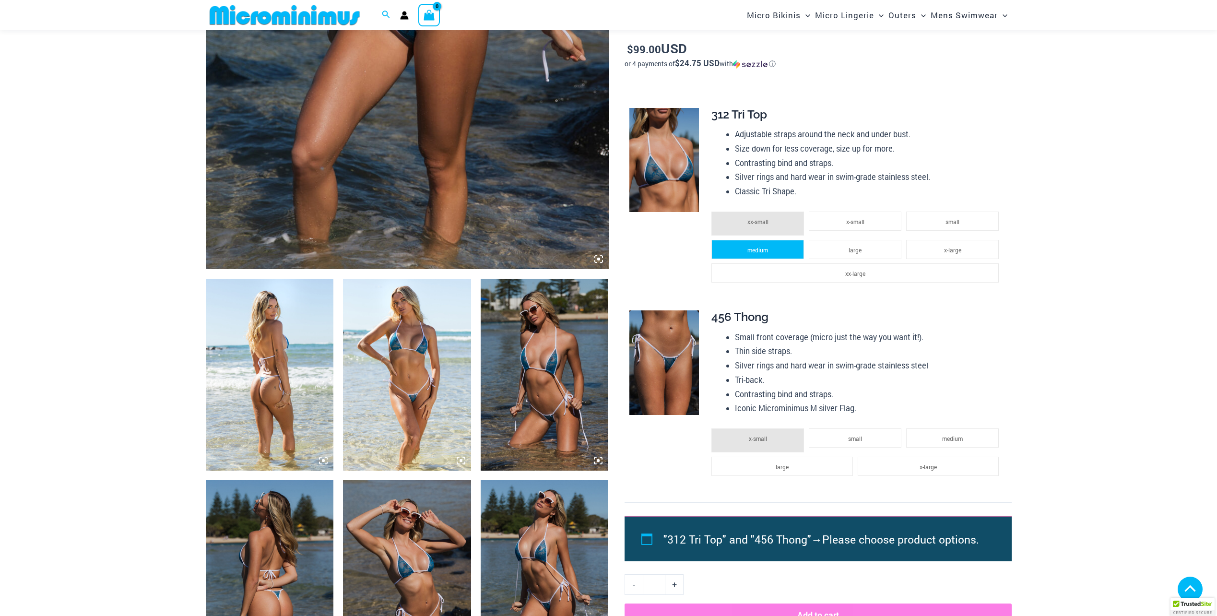 This screenshot has width=1217, height=616. What do you see at coordinates (869, 365) in the screenshot?
I see `li: Silver rings and hard wear in swim-grade stainless steel` at bounding box center [869, 365].